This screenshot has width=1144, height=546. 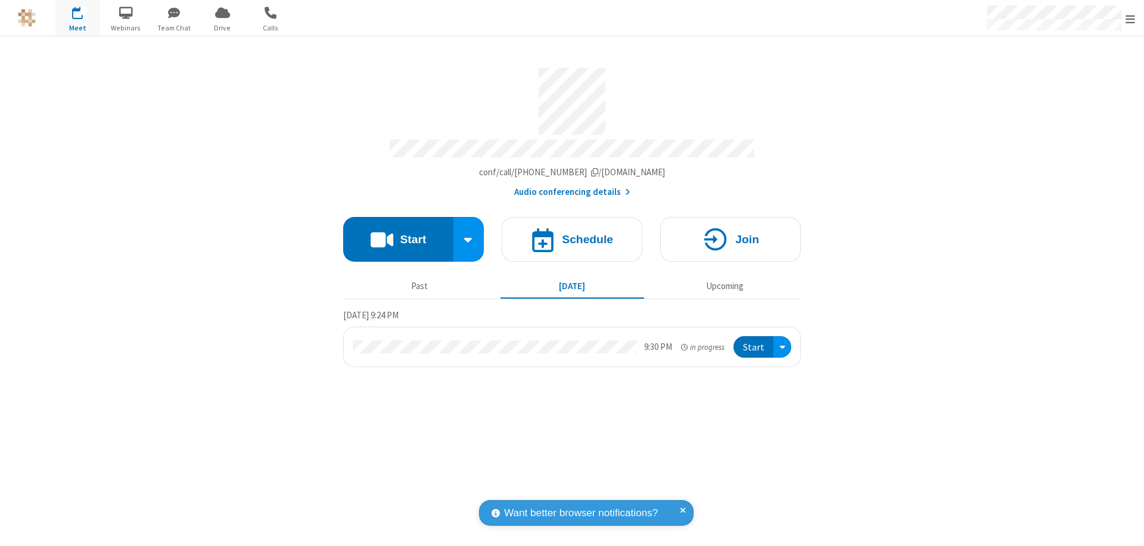 I want to click on span: Drive, so click(x=222, y=28).